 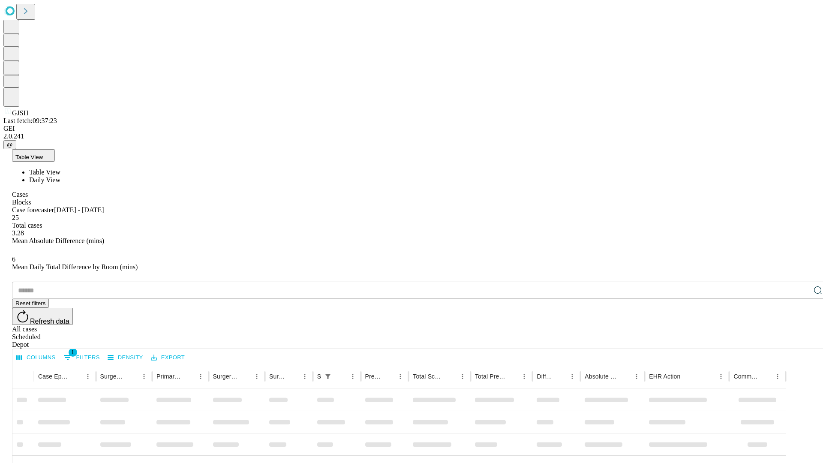 I want to click on div: GEI, so click(x=411, y=129).